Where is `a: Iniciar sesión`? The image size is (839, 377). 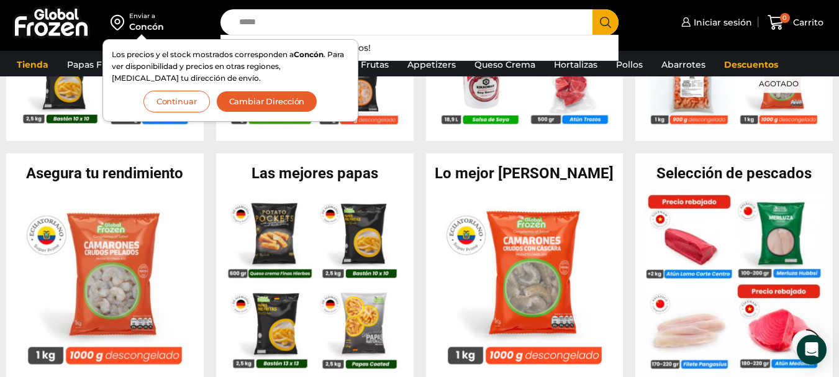
a: Iniciar sesión is located at coordinates (715, 22).